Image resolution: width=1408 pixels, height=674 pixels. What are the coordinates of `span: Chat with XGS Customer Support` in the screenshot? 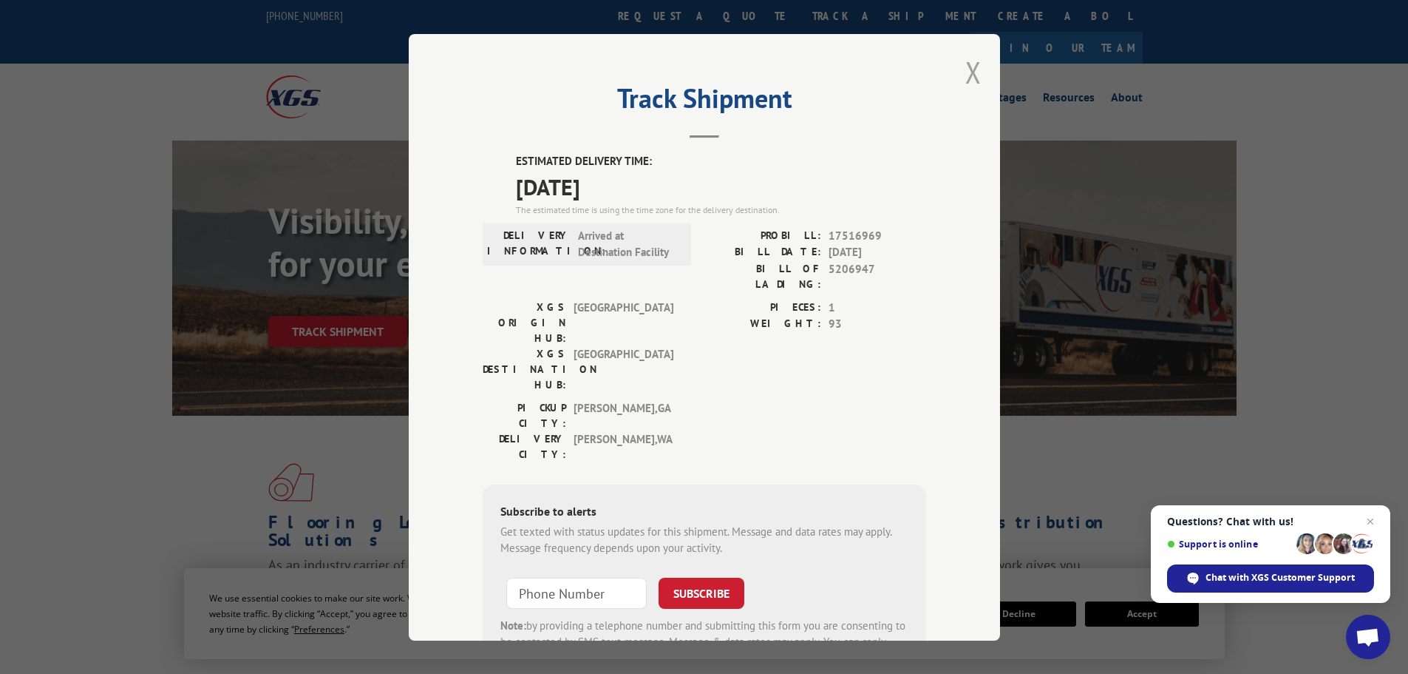 It's located at (1281, 577).